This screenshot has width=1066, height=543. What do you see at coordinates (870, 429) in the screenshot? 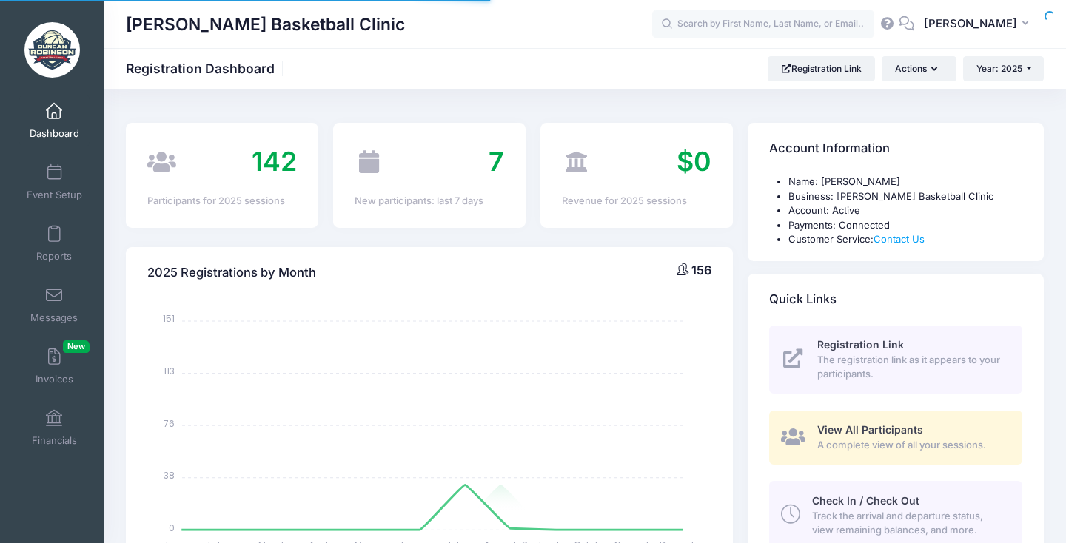
I see `span: View All Participants` at bounding box center [870, 429].